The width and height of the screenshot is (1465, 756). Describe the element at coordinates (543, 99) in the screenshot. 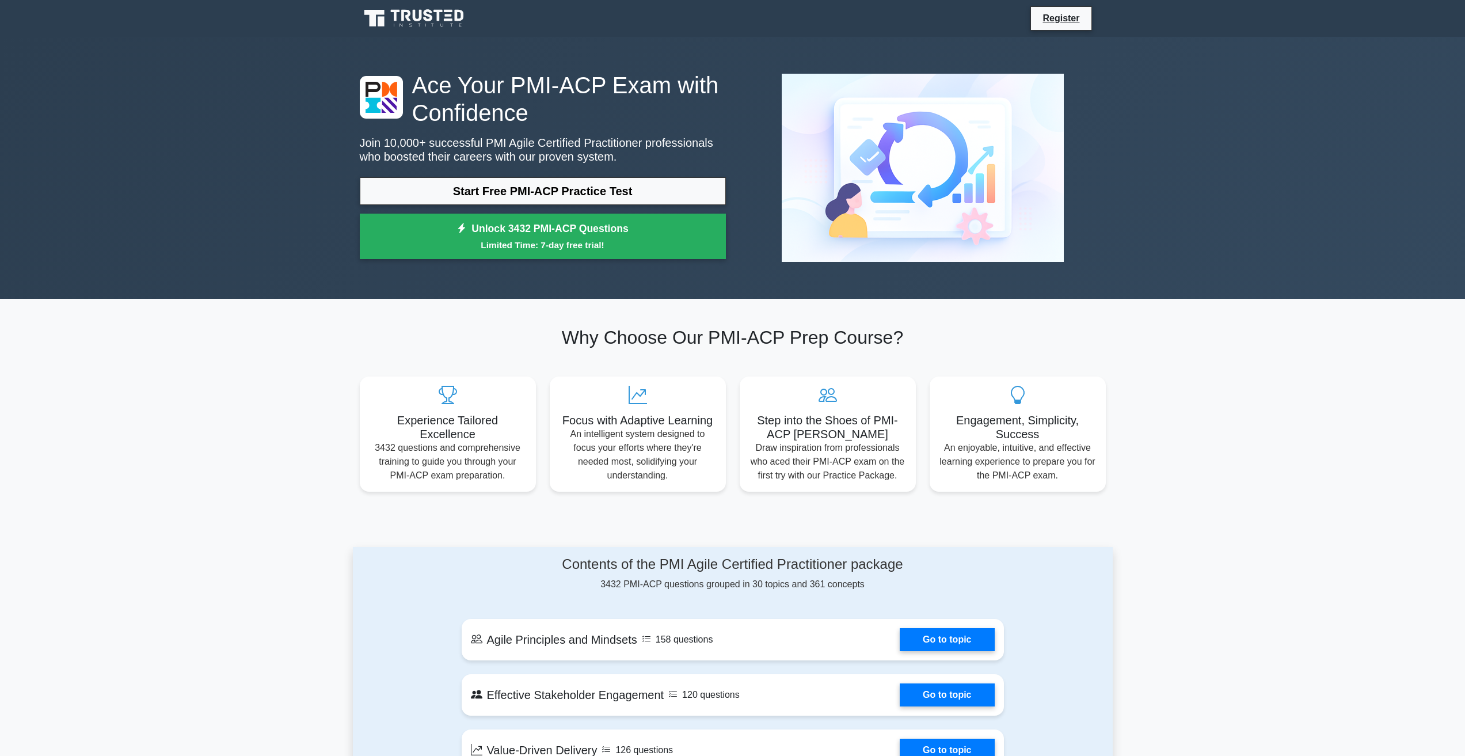

I see `h1: Ace Your PMI-ACP Exam with Confidence` at that location.